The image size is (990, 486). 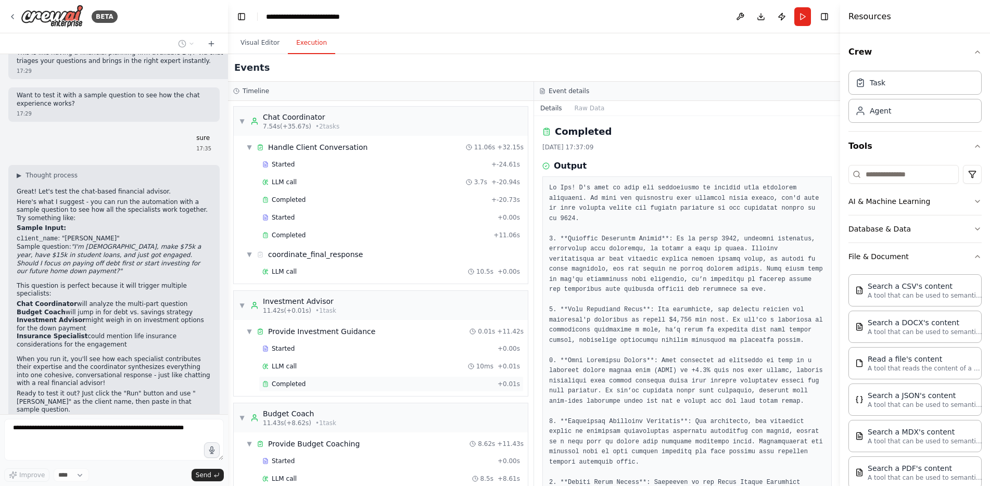 I want to click on div: Chat Coordinator, so click(x=301, y=117).